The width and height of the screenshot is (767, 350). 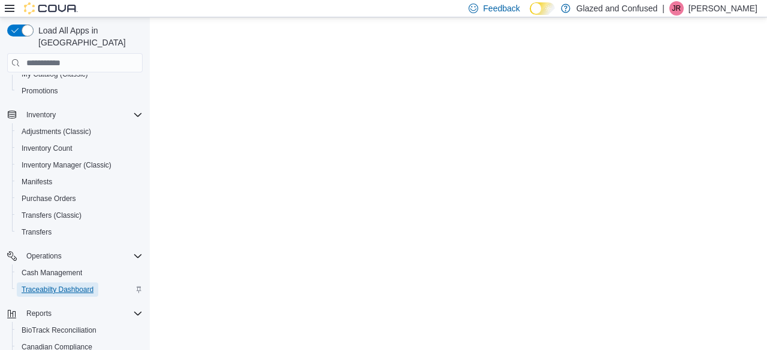 I want to click on button: Purchase Orders, so click(x=80, y=199).